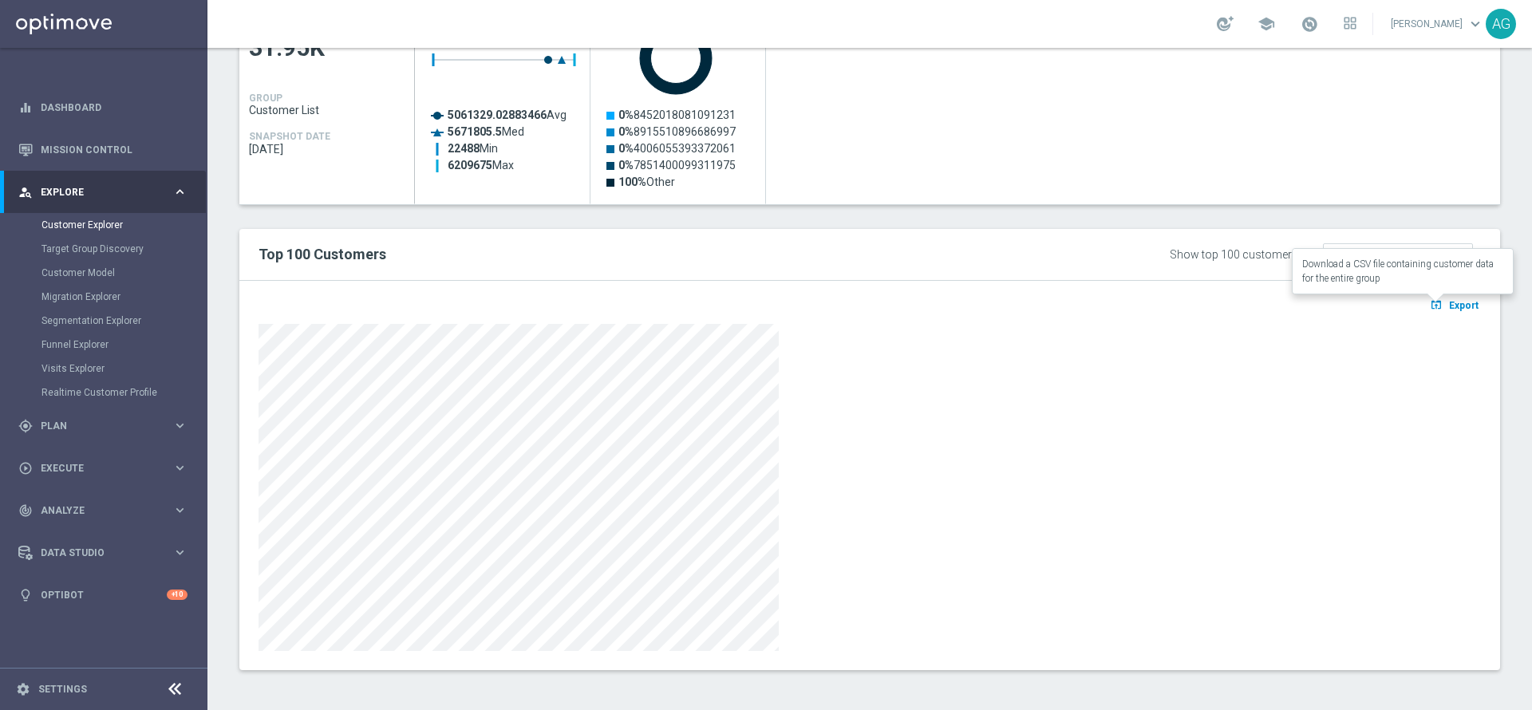  Describe the element at coordinates (646, 182) in the screenshot. I see `text: Other` at that location.